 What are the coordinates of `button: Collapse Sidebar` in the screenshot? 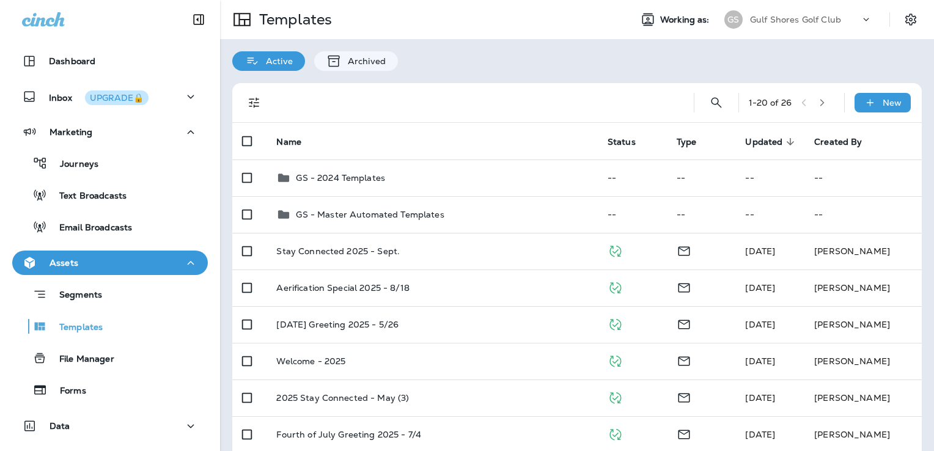 It's located at (199, 20).